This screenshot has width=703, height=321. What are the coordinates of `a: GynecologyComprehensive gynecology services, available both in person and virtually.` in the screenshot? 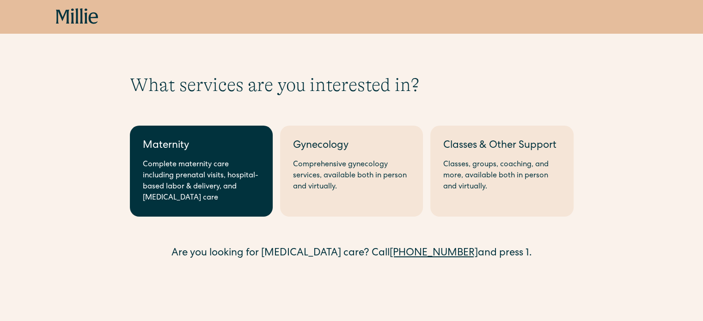 It's located at (351, 171).